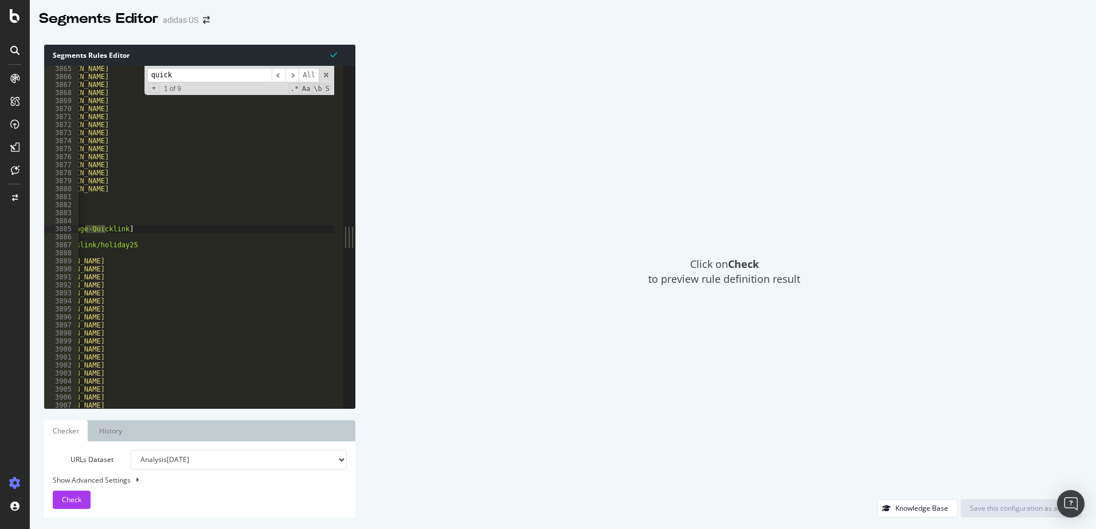  What do you see at coordinates (333, 54) in the screenshot?
I see `span: Syntax is valid` at bounding box center [333, 54].